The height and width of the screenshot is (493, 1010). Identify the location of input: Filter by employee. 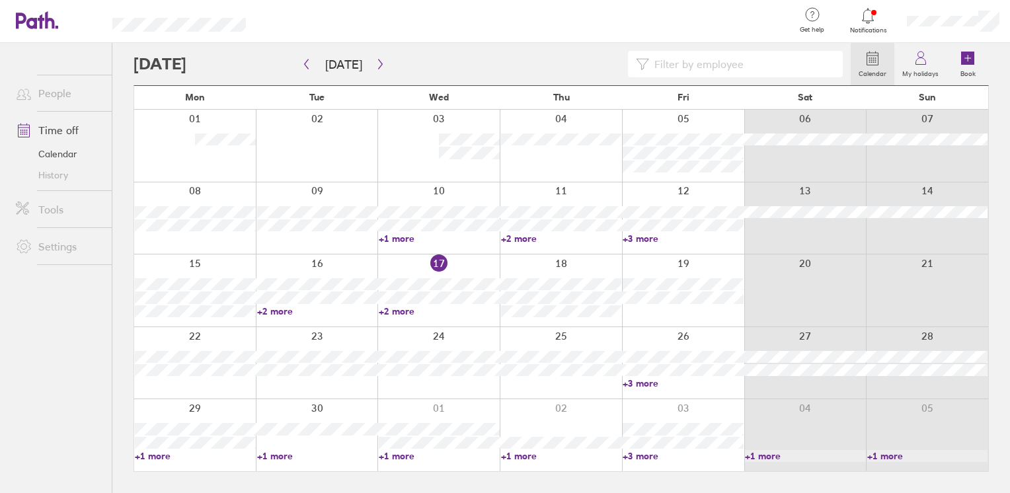
(742, 64).